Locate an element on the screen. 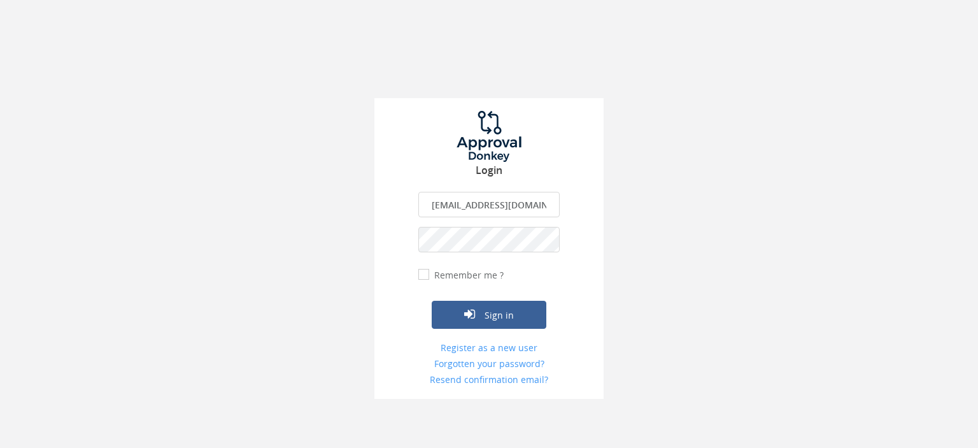  a: Register as a new user is located at coordinates (489, 348).